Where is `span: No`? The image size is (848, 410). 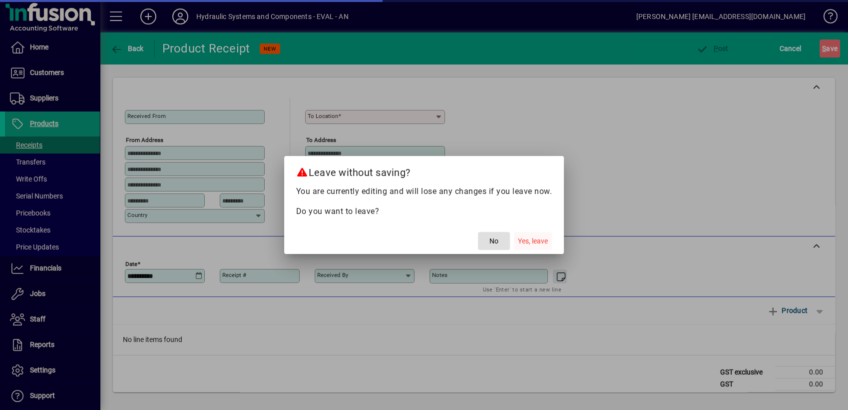
span: No is located at coordinates (494, 241).